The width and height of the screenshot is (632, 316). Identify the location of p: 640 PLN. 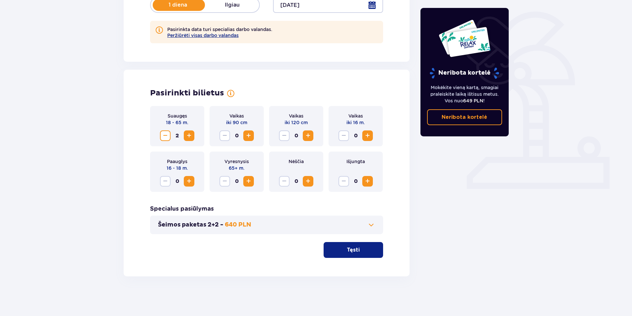
(238, 225).